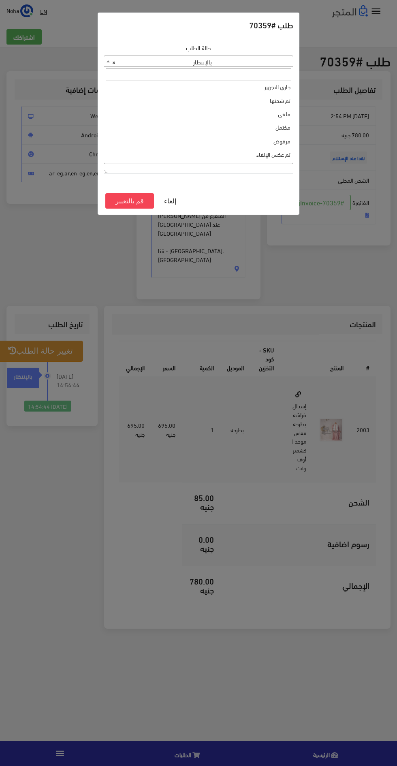 The height and width of the screenshot is (766, 397). What do you see at coordinates (199, 141) in the screenshot?
I see `li: مرفوض` at bounding box center [199, 141].